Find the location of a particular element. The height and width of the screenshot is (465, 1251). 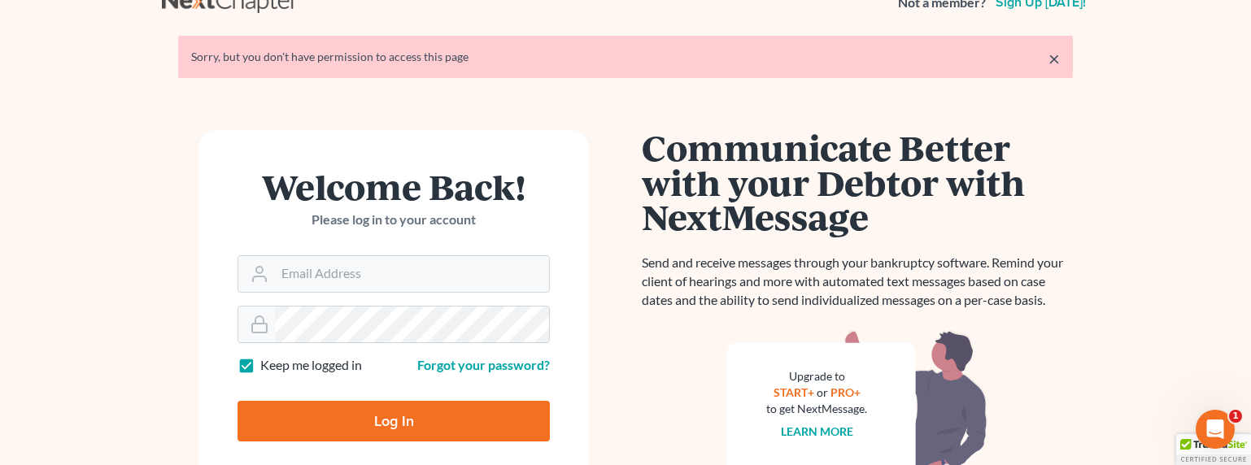

a: Learn more is located at coordinates (817, 431).